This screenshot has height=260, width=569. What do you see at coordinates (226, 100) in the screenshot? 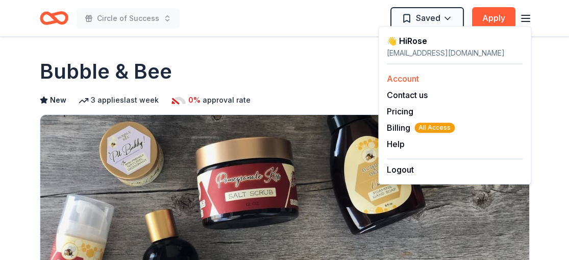
I see `span: approval rate` at bounding box center [226, 100].